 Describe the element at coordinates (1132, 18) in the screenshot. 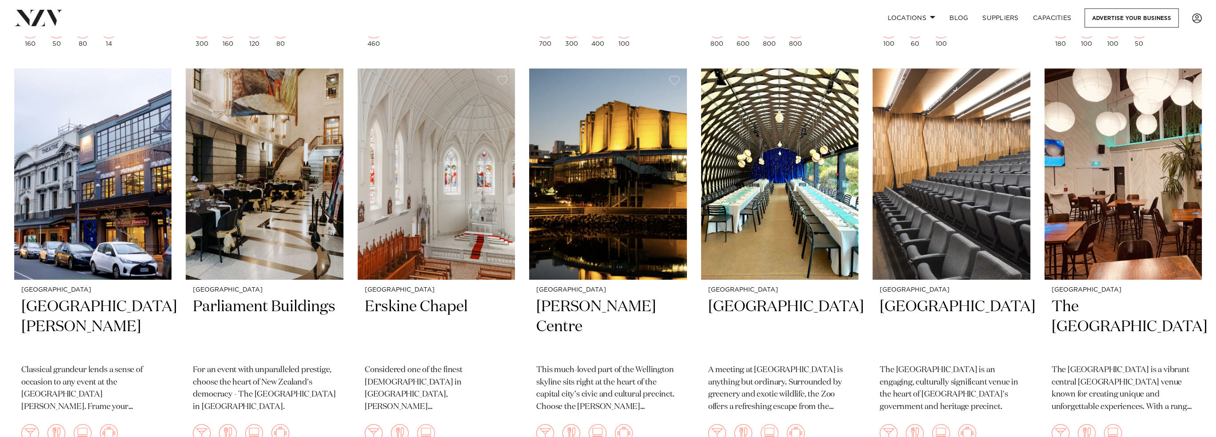

I see `a: Advertise your business` at that location.